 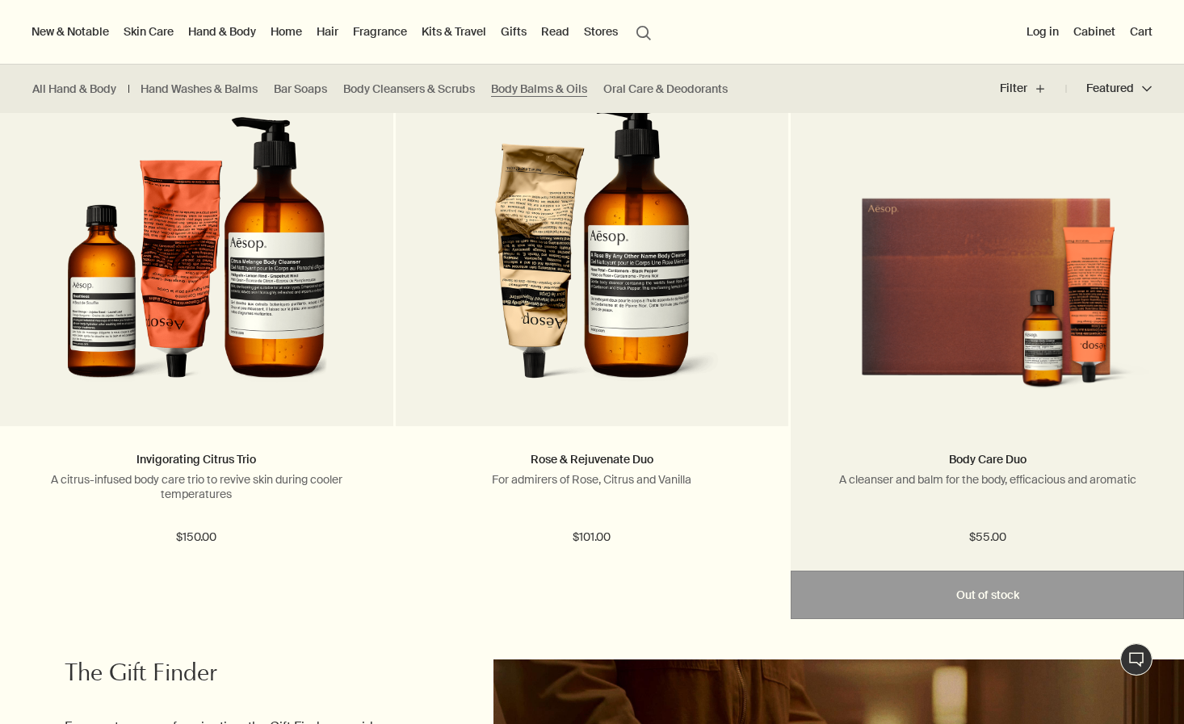 What do you see at coordinates (409, 89) in the screenshot?
I see `a: Body Cleansers & Scrubs` at bounding box center [409, 89].